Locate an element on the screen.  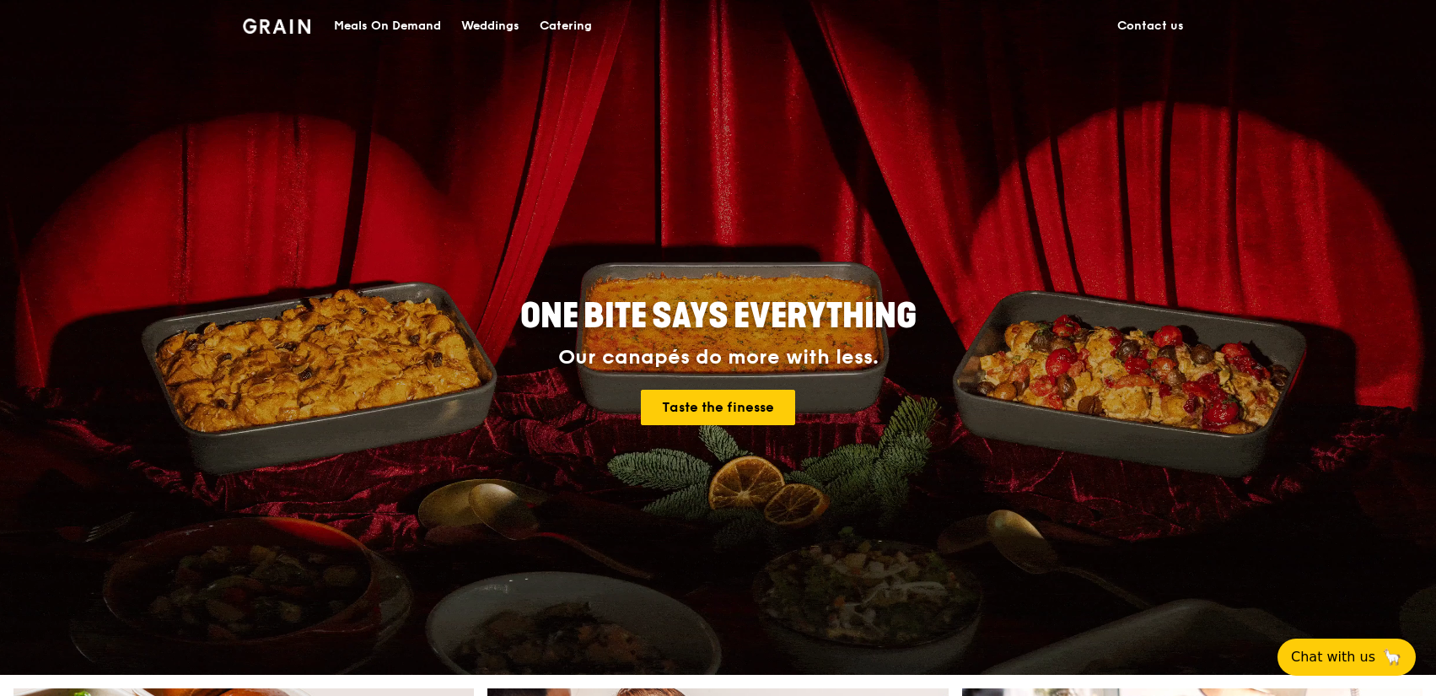
div: Our canapés do more with less. is located at coordinates (718, 357).